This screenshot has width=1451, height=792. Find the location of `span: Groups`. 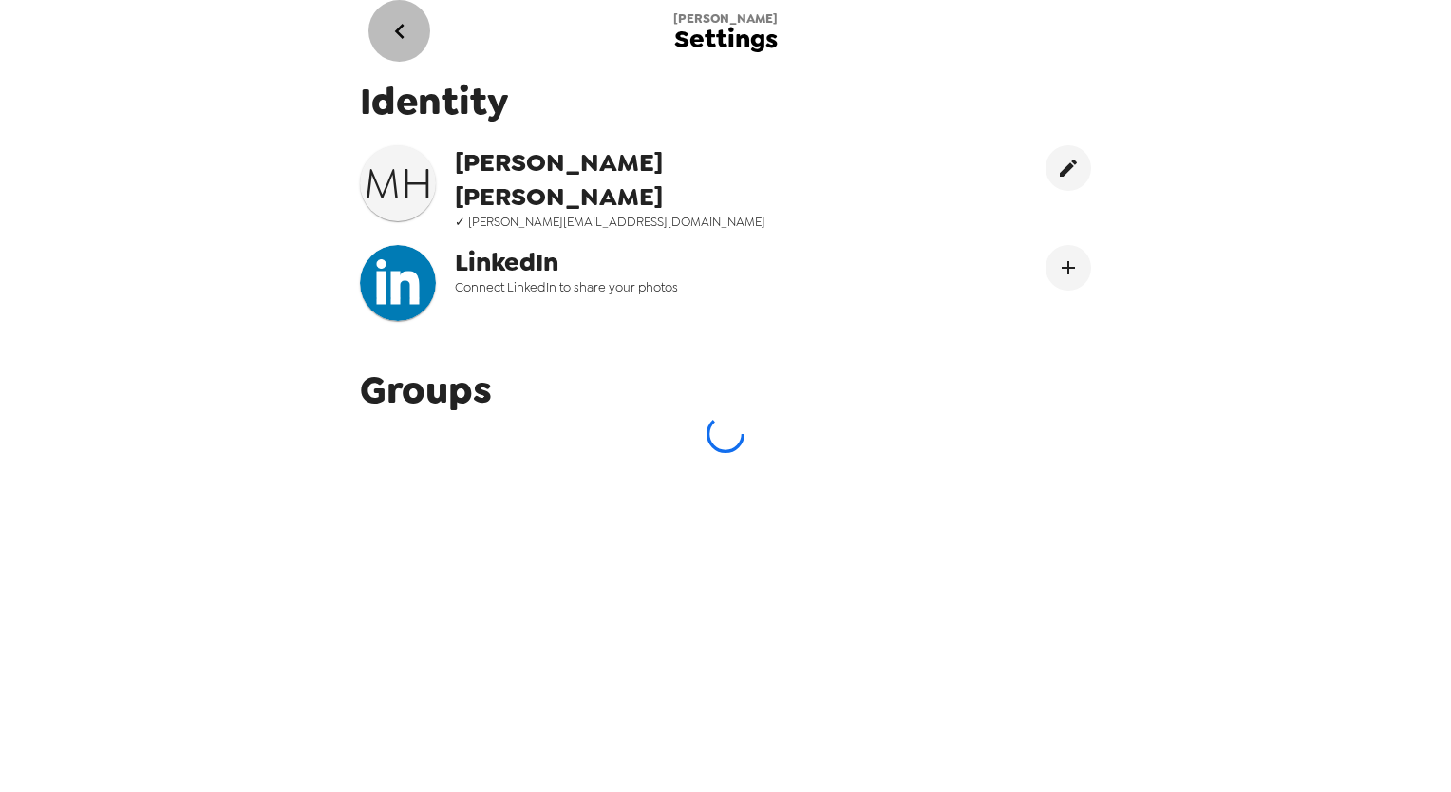

span: Groups is located at coordinates (425, 389).